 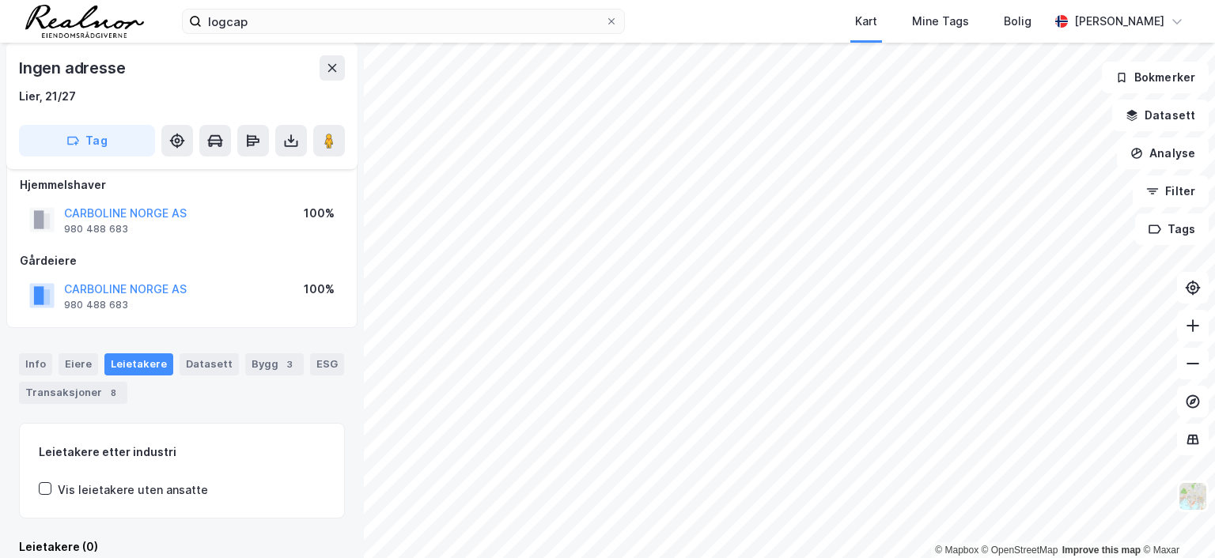 I want to click on div: Kart, so click(x=866, y=21).